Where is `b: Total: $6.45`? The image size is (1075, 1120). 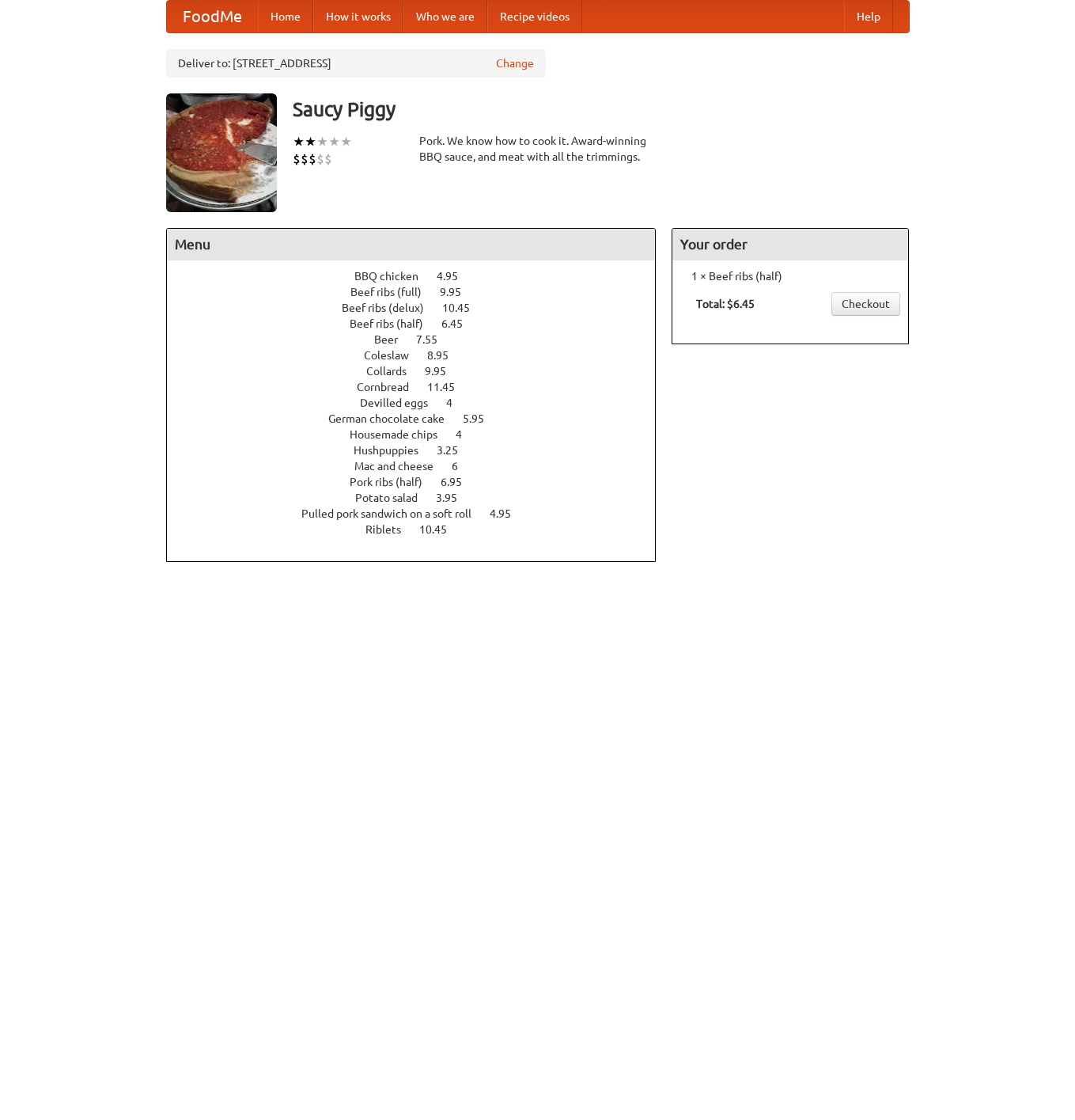 b: Total: $6.45 is located at coordinates (725, 304).